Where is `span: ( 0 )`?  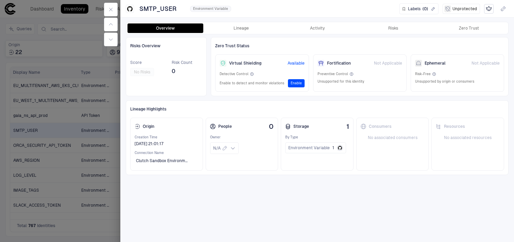 span: ( 0 ) is located at coordinates (426, 9).